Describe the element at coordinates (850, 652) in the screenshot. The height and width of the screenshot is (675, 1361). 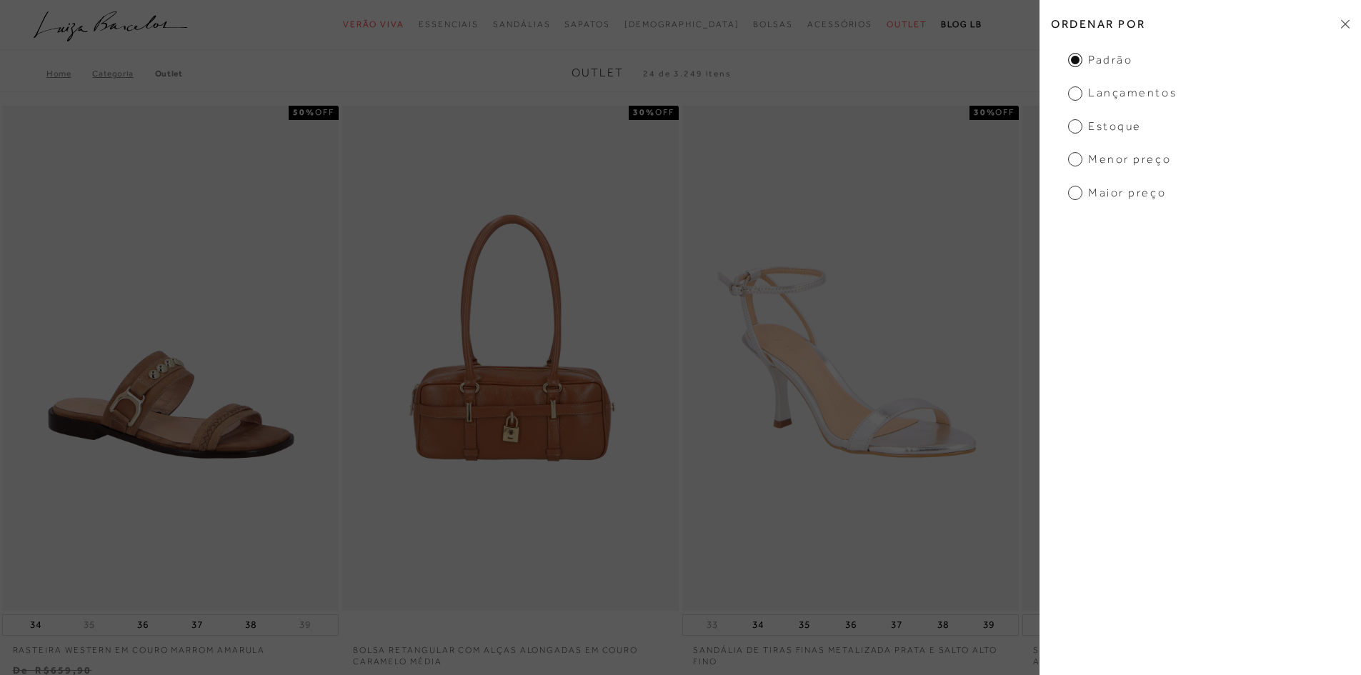
I see `p: SANDÁLIA DE TIRAS FINAS METALIZADA PRATA E SALTO ALTO FINO` at that location.